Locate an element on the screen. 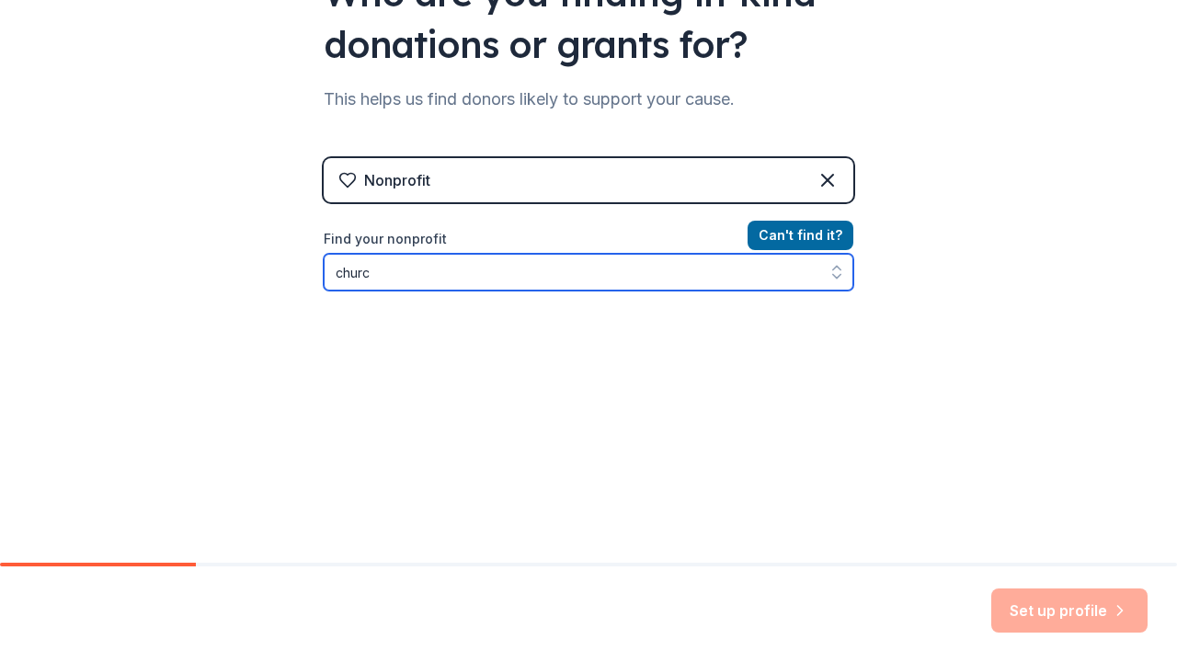  div: Nonprofit is located at coordinates (397, 180).